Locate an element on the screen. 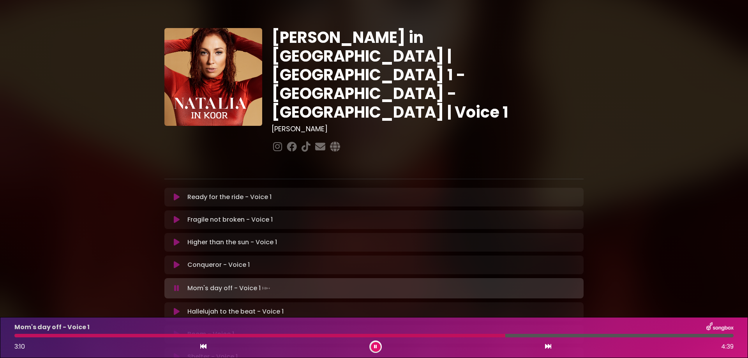 The height and width of the screenshot is (358, 748). p: Fragile not broken - Voice 1 is located at coordinates (230, 220).